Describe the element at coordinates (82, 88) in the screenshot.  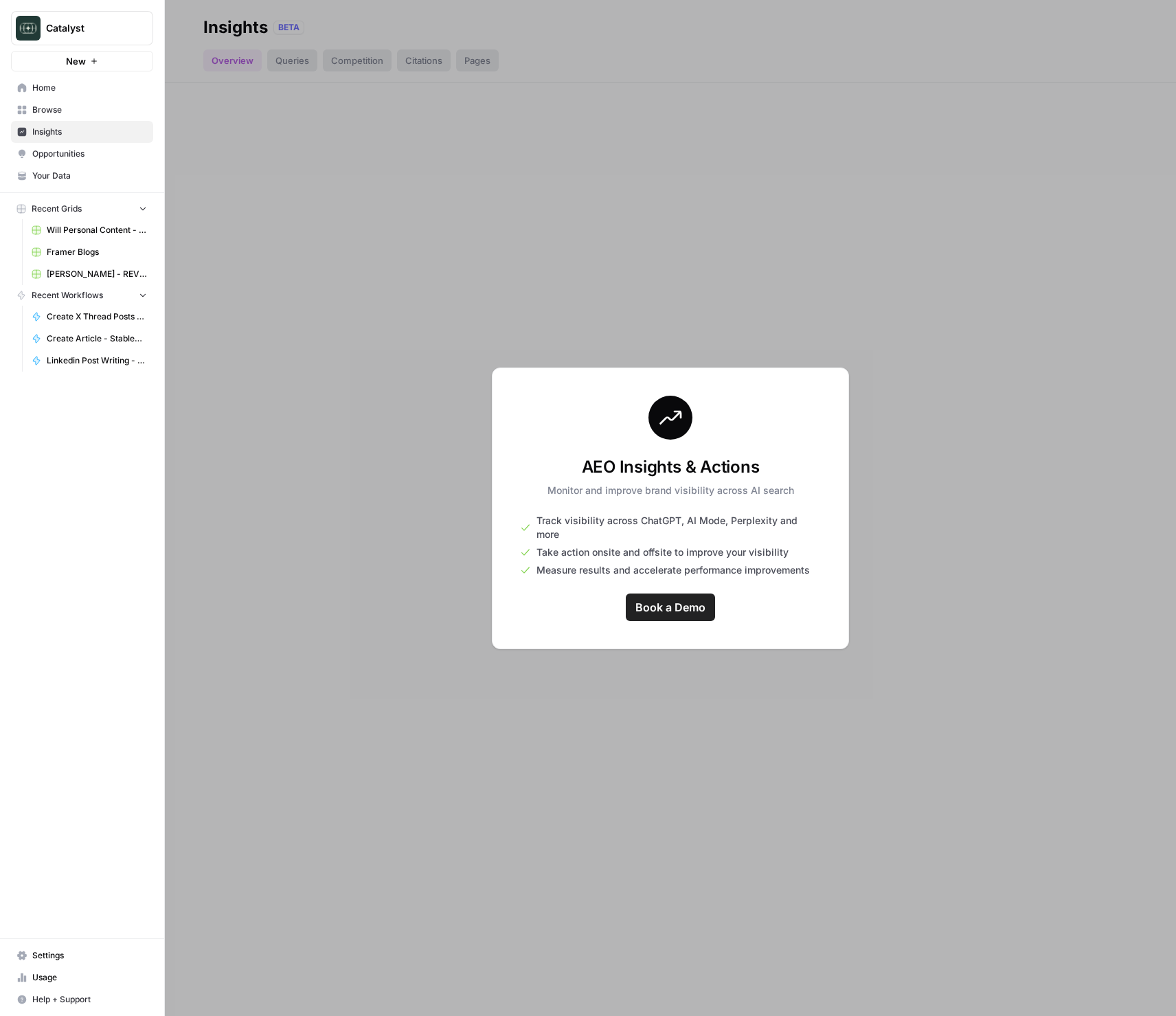
I see `a: Home` at that location.